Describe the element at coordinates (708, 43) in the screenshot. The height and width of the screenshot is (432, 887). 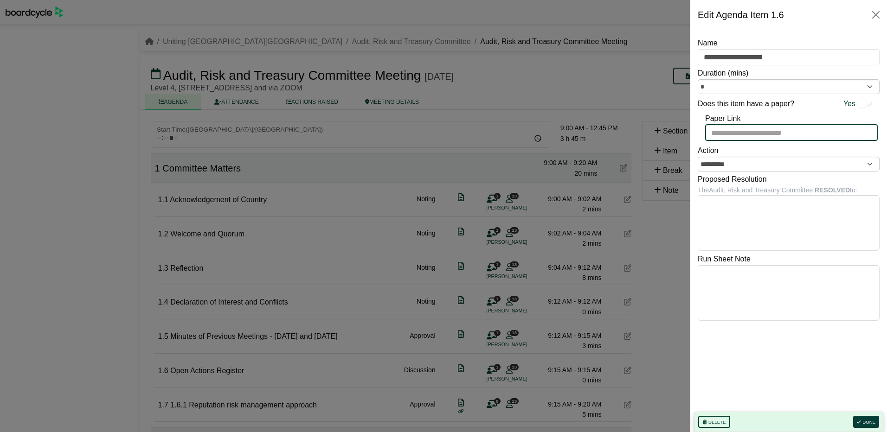
I see `label: Name` at that location.